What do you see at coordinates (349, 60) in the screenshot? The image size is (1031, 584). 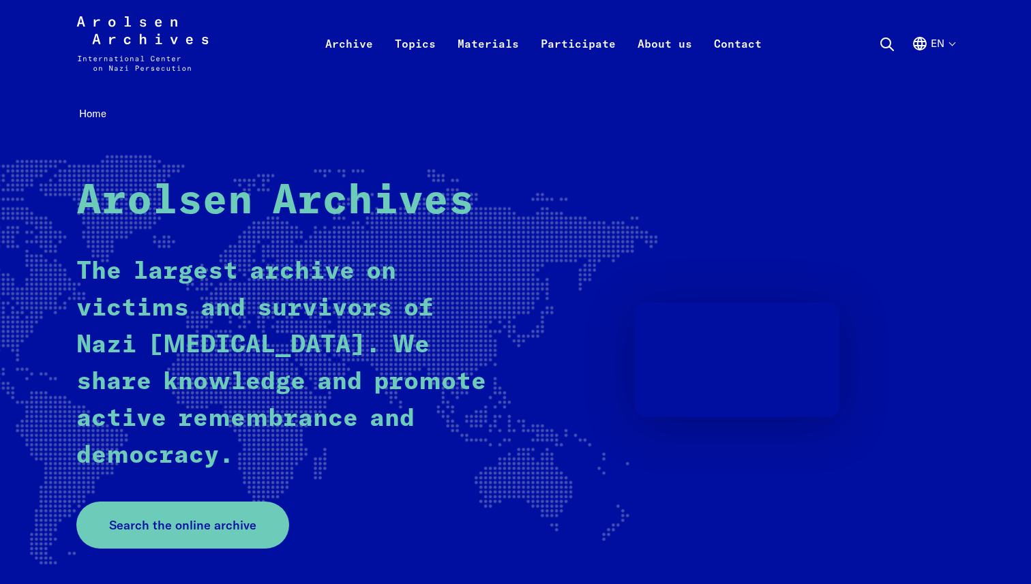 I see `a: Archive` at bounding box center [349, 60].